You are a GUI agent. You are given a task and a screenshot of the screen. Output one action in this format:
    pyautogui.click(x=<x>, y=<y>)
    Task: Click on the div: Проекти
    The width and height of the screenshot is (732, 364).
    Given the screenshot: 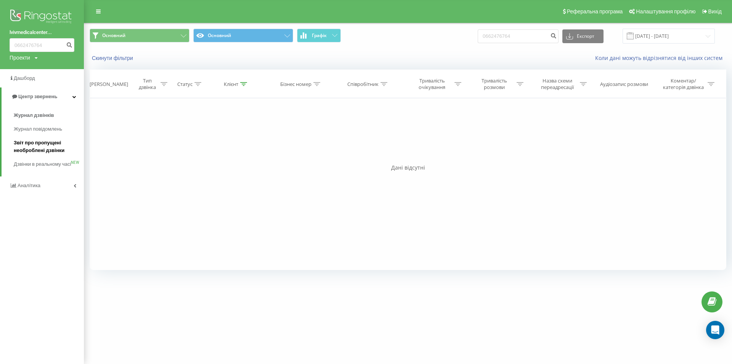 What is the action you would take?
    pyautogui.click(x=20, y=58)
    